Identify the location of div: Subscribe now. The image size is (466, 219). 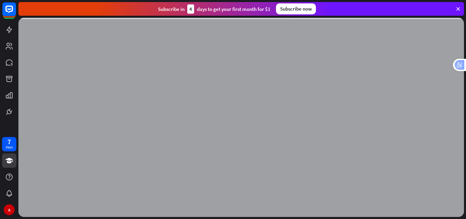
(296, 9).